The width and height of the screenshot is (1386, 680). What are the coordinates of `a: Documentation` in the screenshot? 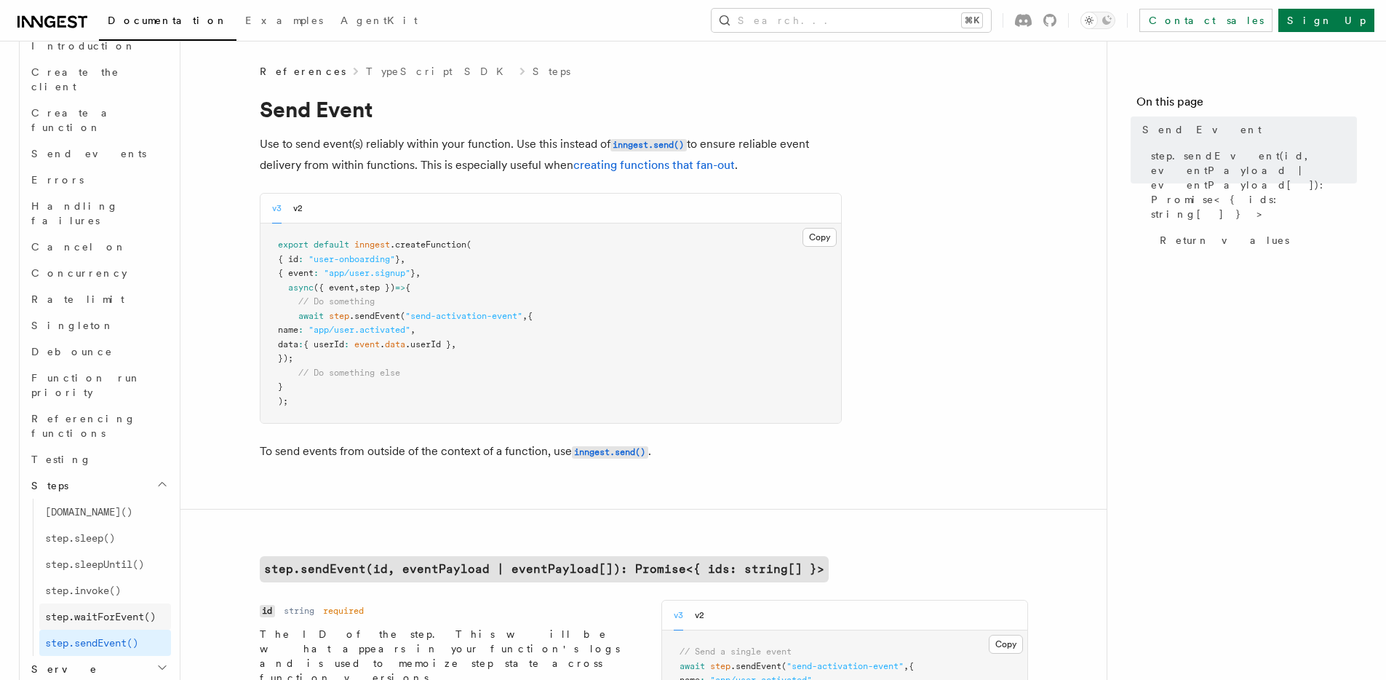 It's located at (167, 23).